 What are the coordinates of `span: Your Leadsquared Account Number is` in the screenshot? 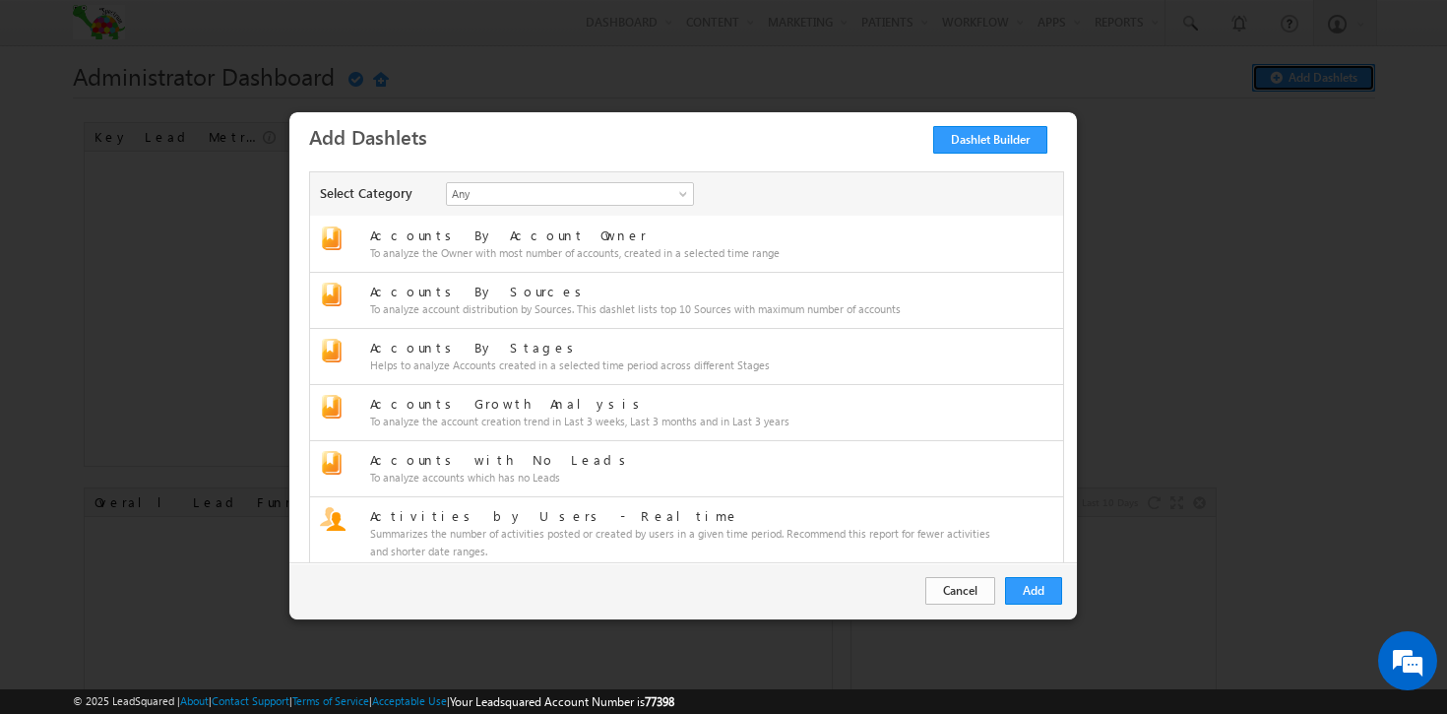 It's located at (562, 701).